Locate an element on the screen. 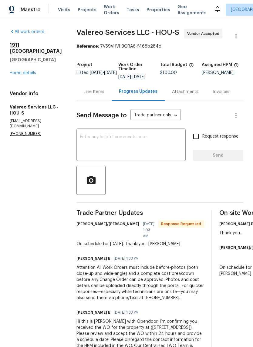 Image resolution: width=253 pixels, height=347 pixels. div: Attachments is located at coordinates (185, 92).